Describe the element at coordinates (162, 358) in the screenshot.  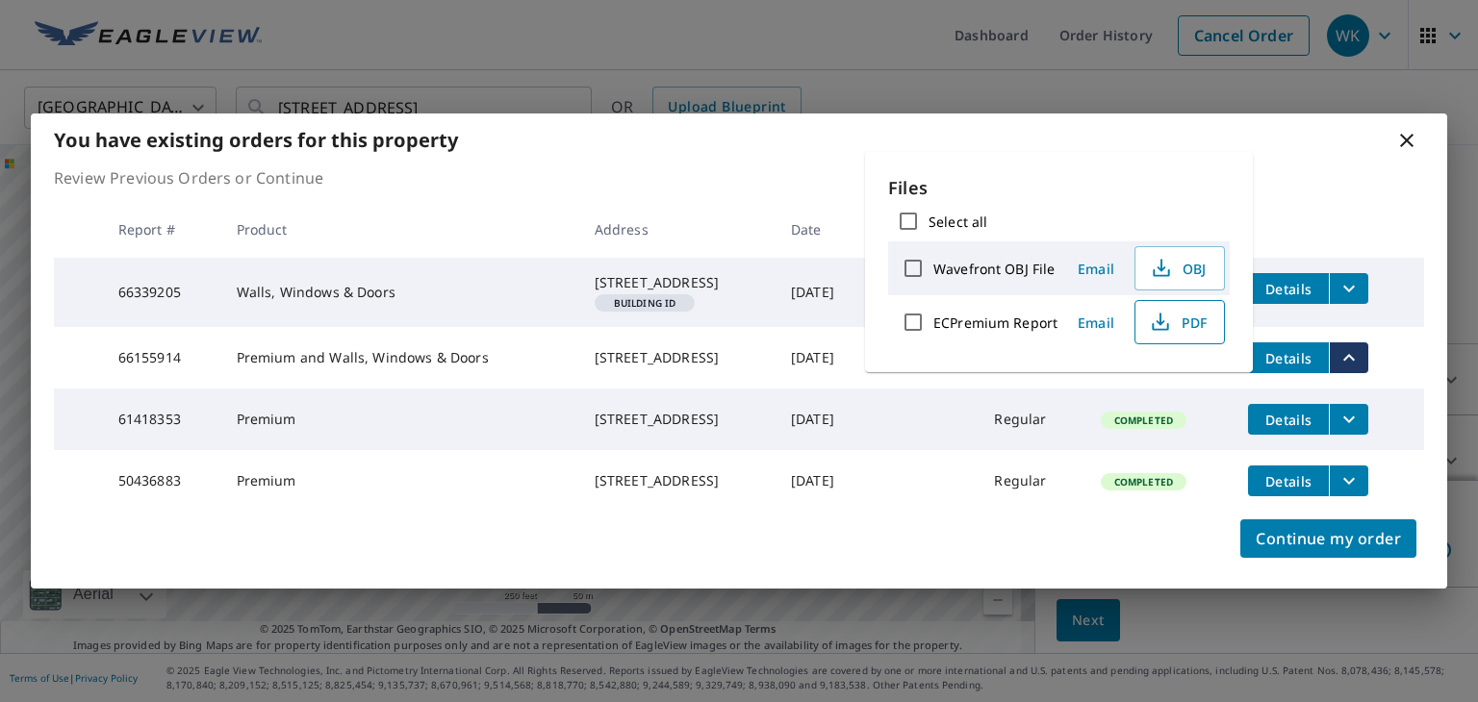
I see `td: 66155914` at that location.